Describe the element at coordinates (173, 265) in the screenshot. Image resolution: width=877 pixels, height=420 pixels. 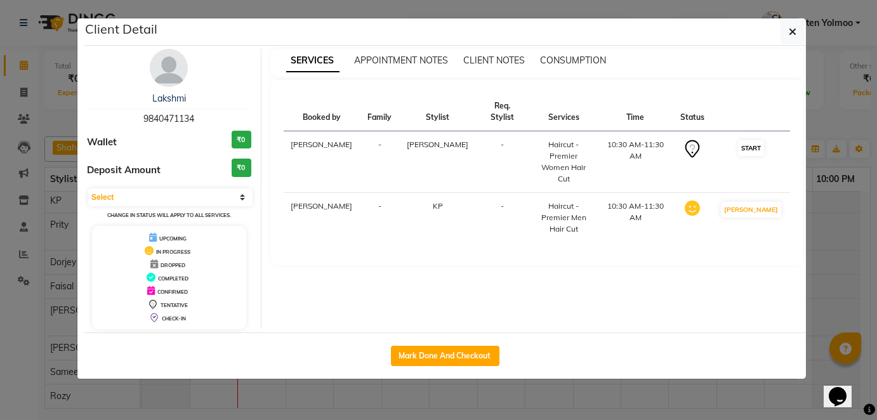
I see `span: DROPPED` at that location.